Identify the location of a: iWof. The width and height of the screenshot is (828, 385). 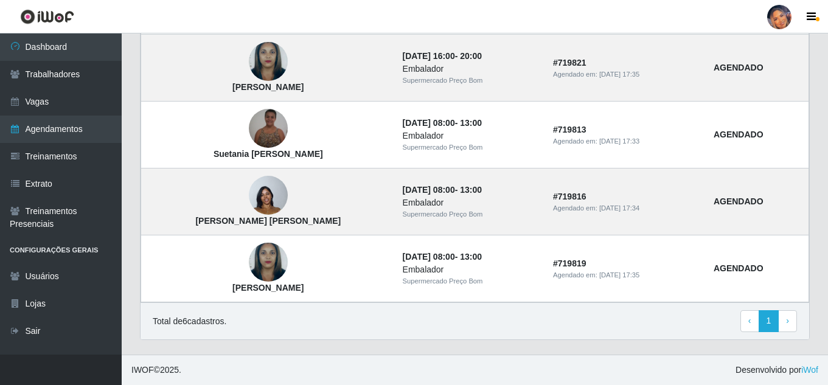
(809, 370).